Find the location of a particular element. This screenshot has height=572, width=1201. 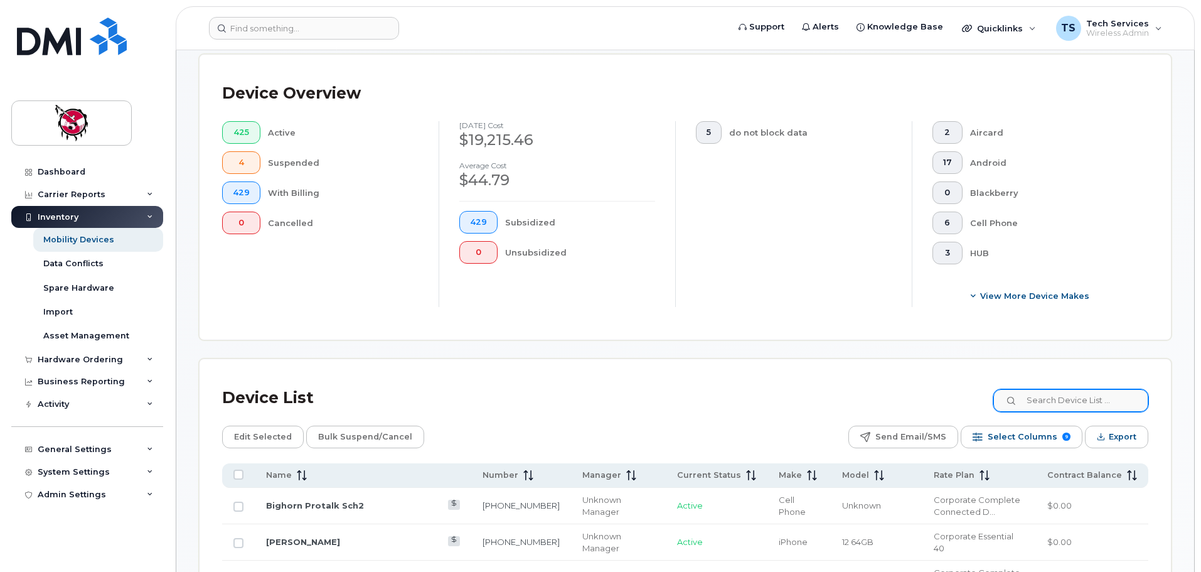

span: TS is located at coordinates (1068, 28).